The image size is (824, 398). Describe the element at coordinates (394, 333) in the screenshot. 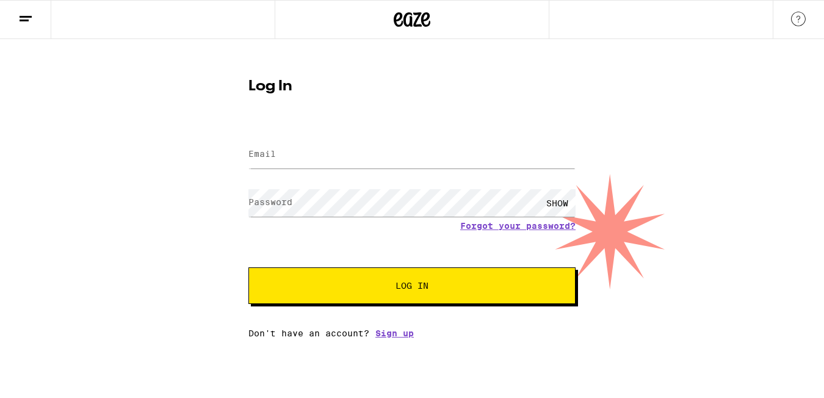

I see `a: Sign up` at that location.